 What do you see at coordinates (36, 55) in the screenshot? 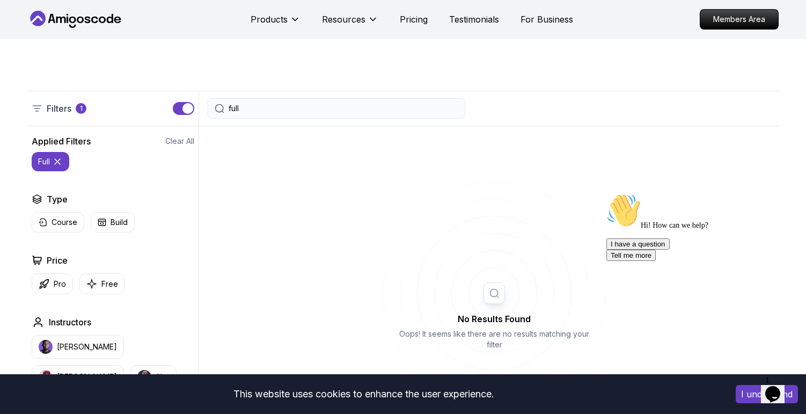
I see `button: I have a question` at bounding box center [36, 55].